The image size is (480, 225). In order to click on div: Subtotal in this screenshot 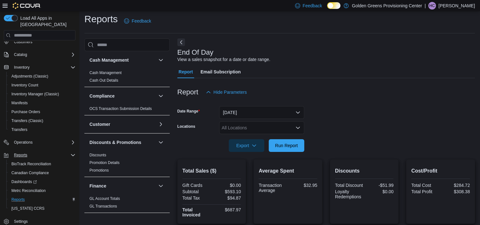, I will do `click(197, 191)`.